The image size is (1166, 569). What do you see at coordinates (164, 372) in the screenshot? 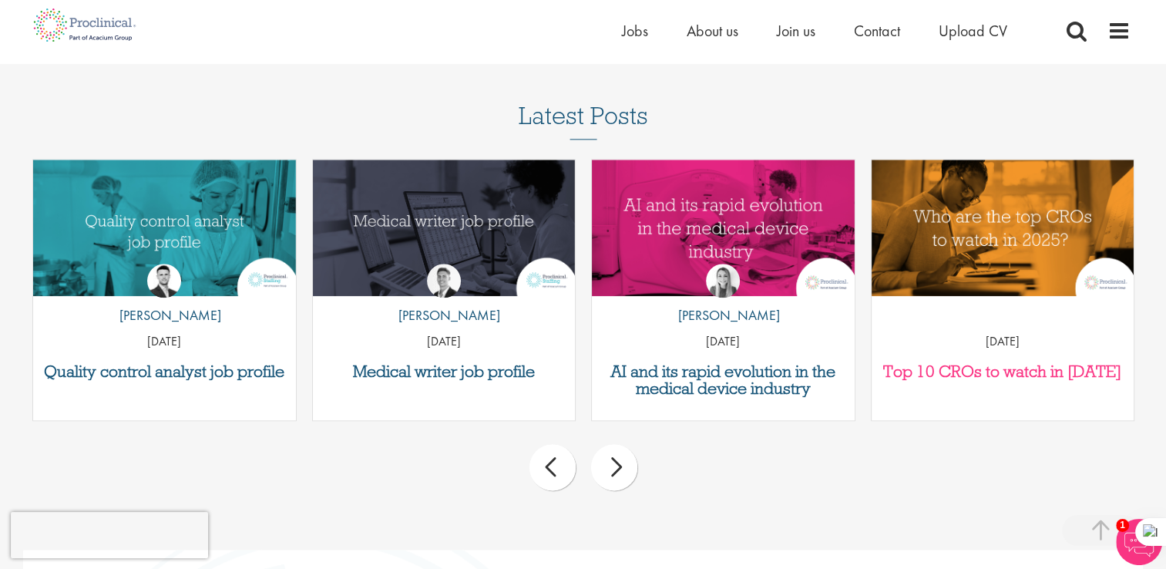
I see `h3: Quality control analyst job profile` at bounding box center [164, 372].